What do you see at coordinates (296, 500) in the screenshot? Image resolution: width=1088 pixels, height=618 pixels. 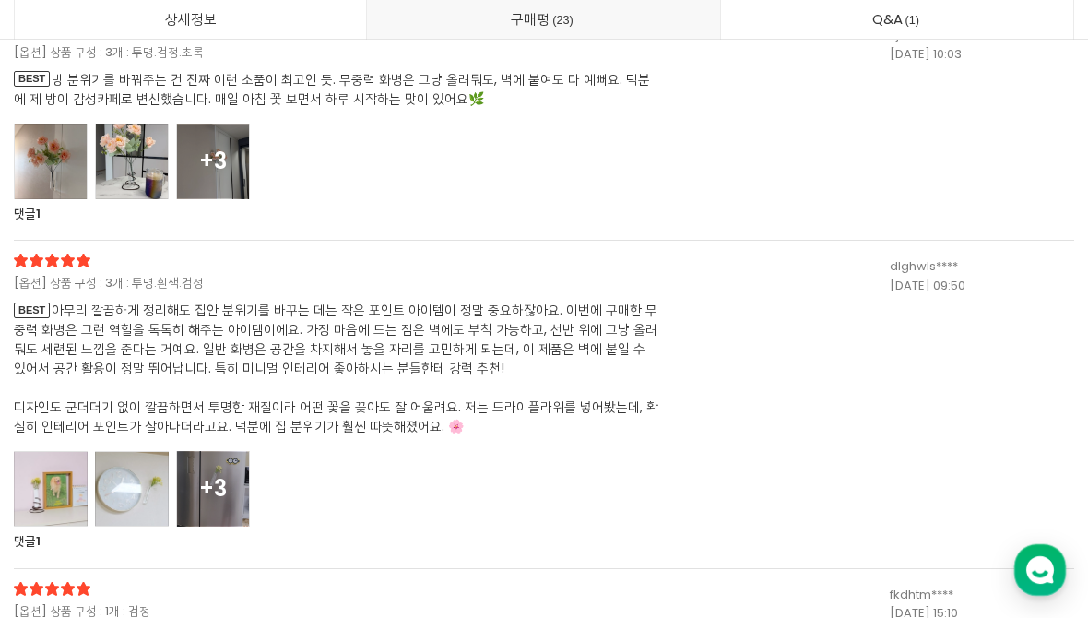 I see `span: 설정` at bounding box center [296, 500].